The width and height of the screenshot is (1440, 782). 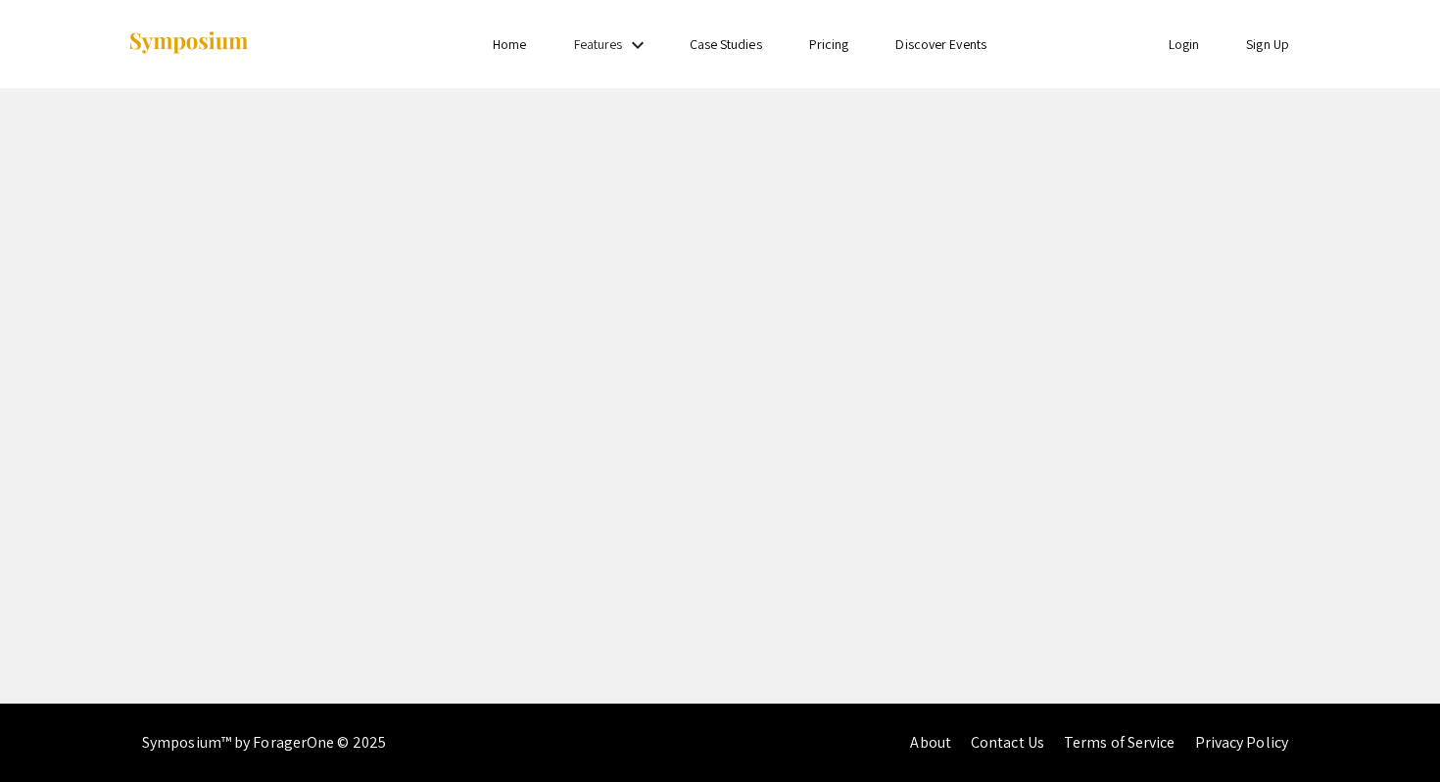 I want to click on a: Login, so click(x=1184, y=44).